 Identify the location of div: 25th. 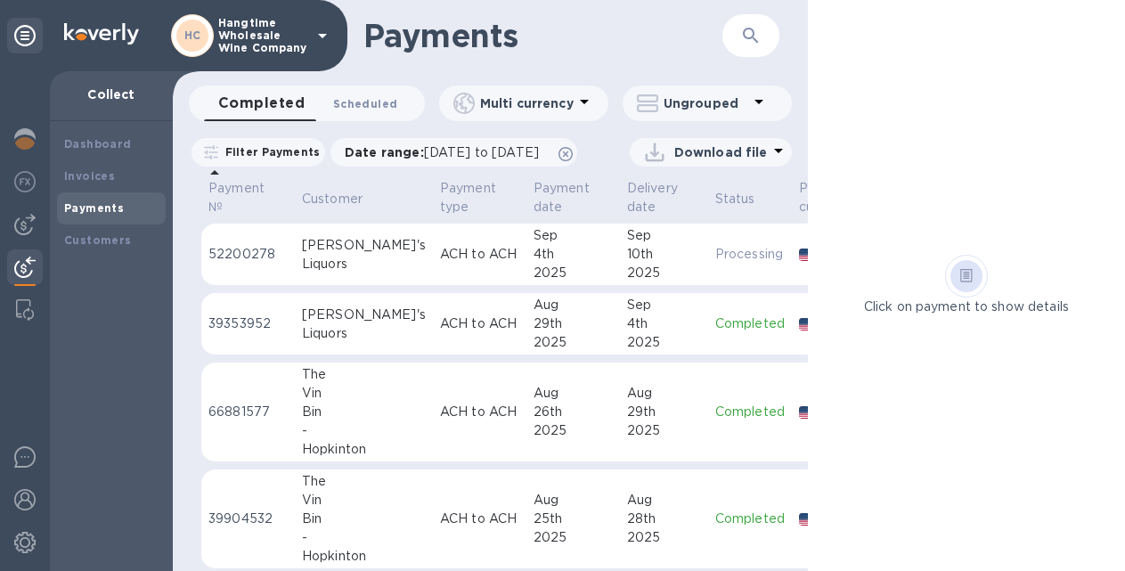
(573, 518).